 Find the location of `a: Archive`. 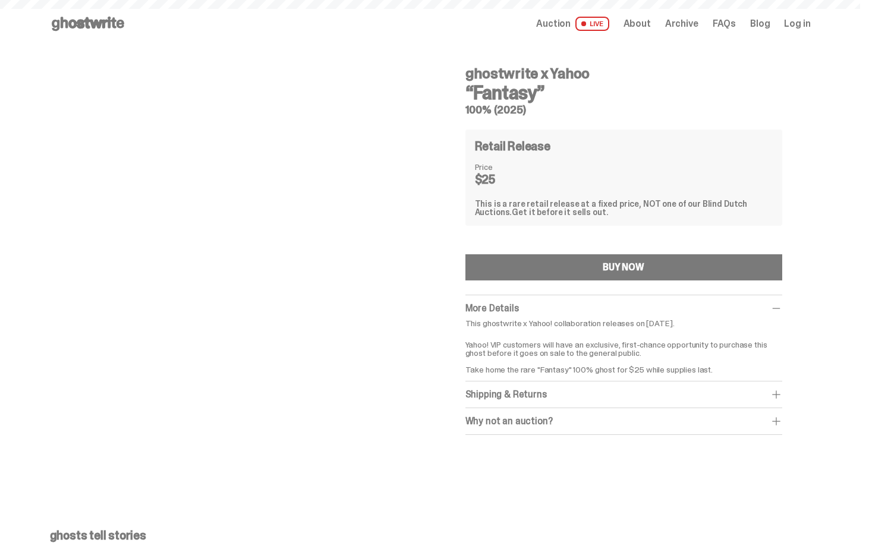

a: Archive is located at coordinates (682, 24).